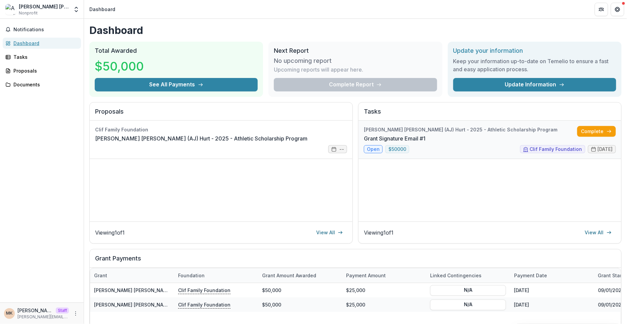  I want to click on button: More, so click(76, 313).